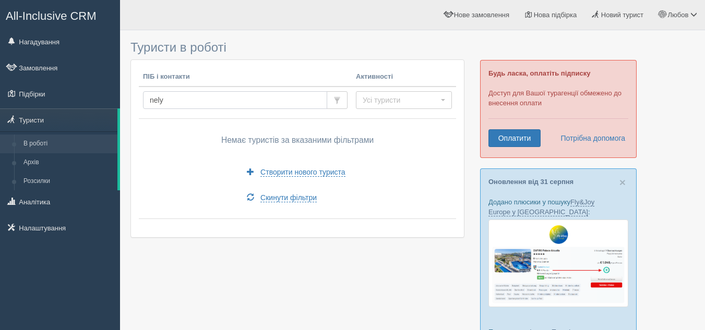 Image resolution: width=705 pixels, height=330 pixels. I want to click on a: Потрібна допомога, so click(589, 138).